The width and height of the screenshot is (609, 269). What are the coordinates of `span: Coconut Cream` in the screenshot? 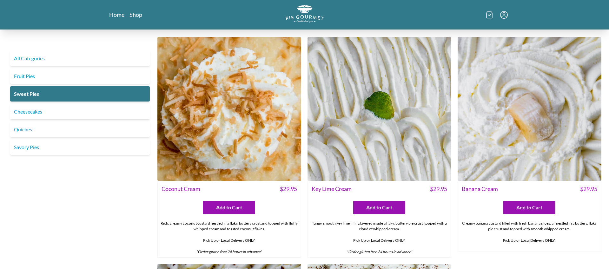 It's located at (181, 189).